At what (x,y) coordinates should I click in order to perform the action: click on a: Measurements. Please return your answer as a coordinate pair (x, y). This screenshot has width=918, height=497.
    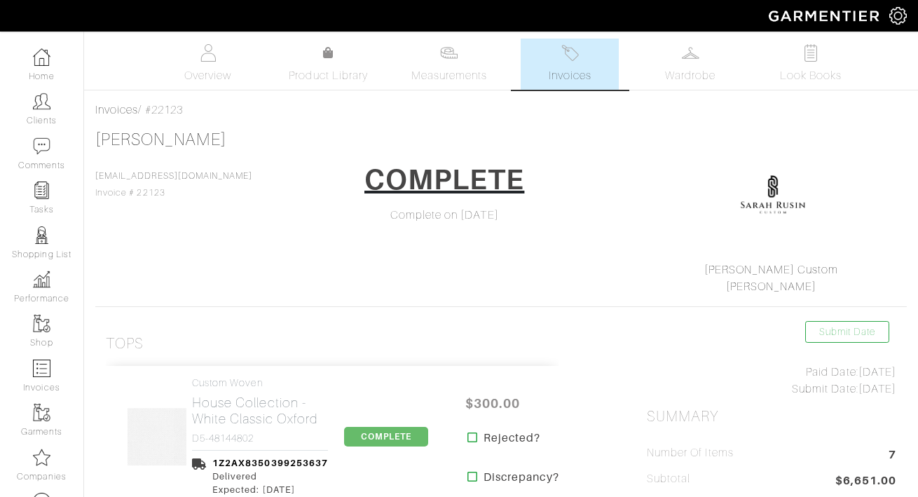
    Looking at the image, I should click on (449, 64).